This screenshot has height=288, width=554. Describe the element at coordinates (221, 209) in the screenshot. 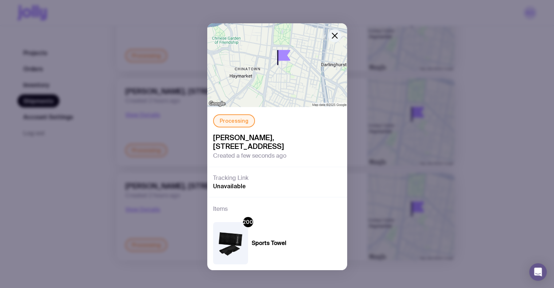

I see `h3: Items` at that location.